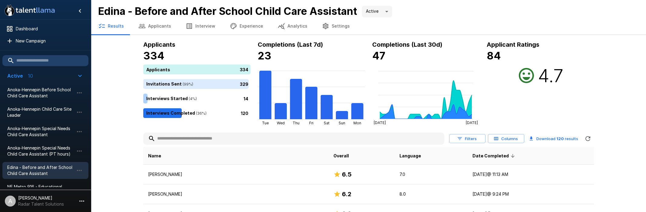 Image resolution: width=646 pixels, height=212 pixels. Describe the element at coordinates (347, 174) in the screenshot. I see `h6: 6.5` at that location.